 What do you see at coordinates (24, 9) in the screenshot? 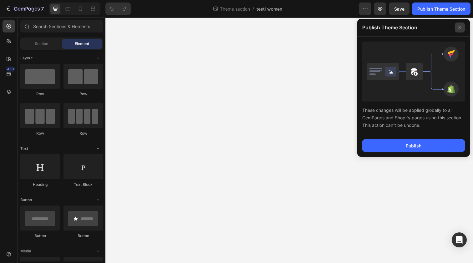
I see `button: 7` at bounding box center [24, 9].